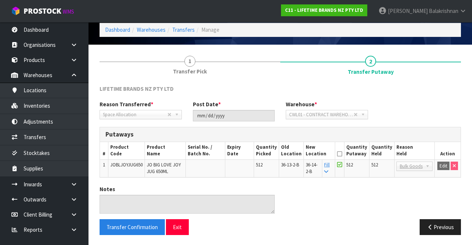  What do you see at coordinates (324, 10) in the screenshot?
I see `strong: C11 - LIFETIME BRANDS NZ PTY LTD` at bounding box center [324, 10].